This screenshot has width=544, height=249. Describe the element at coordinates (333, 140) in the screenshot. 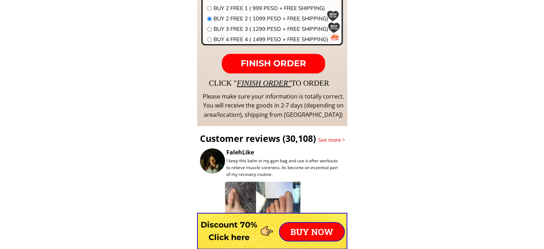

I see `h3: See more >` at that location.